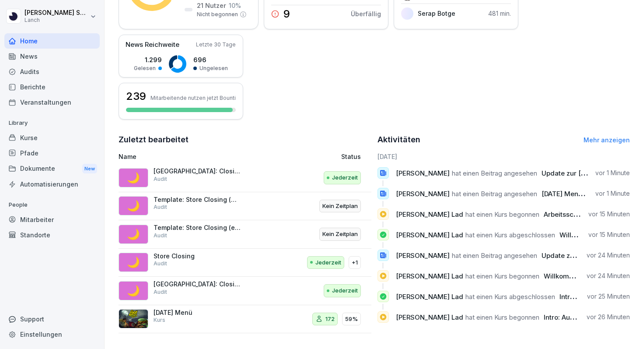 The height and width of the screenshot is (349, 643). I want to click on p: vor 26 Minuten, so click(608, 317).